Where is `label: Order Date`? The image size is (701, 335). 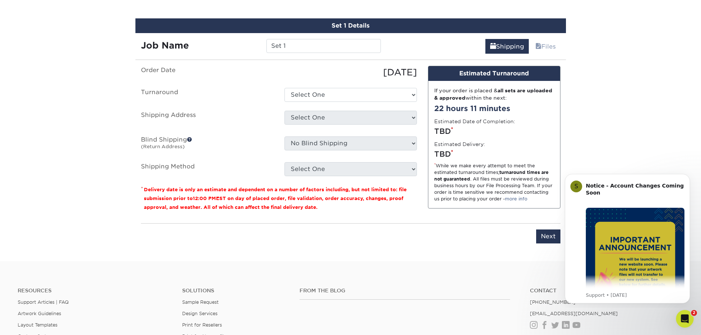
label: Order Date is located at coordinates (207, 72).